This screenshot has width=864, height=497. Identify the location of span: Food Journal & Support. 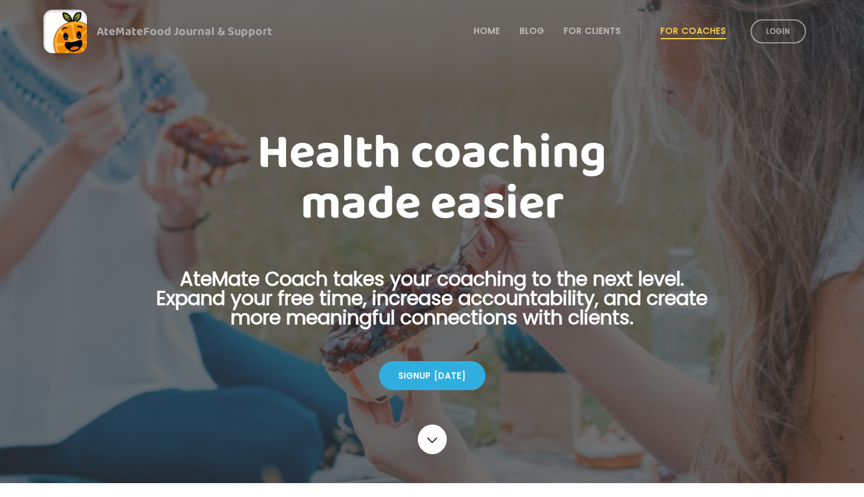
(208, 31).